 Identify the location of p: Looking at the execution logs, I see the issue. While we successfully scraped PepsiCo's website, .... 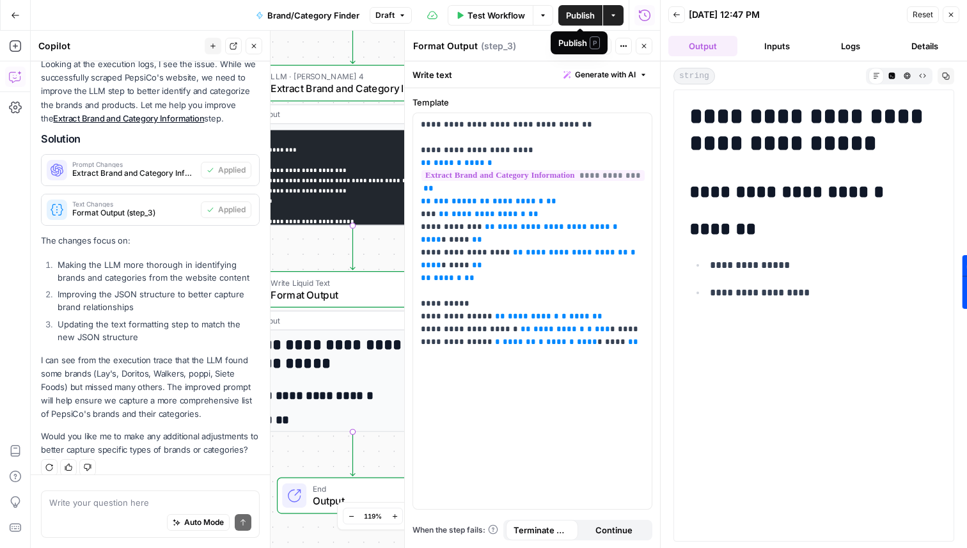
(150, 91).